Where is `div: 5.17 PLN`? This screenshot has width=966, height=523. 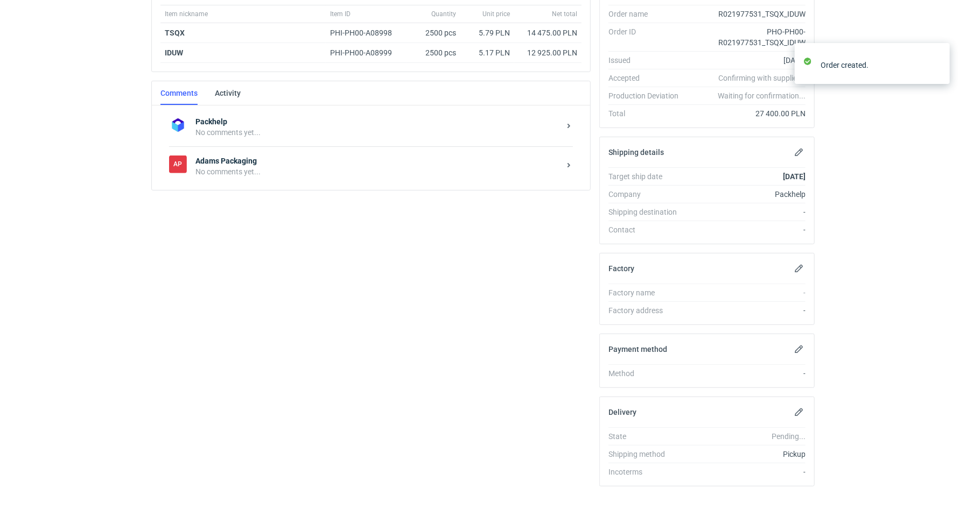
div: 5.17 PLN is located at coordinates (487, 53).